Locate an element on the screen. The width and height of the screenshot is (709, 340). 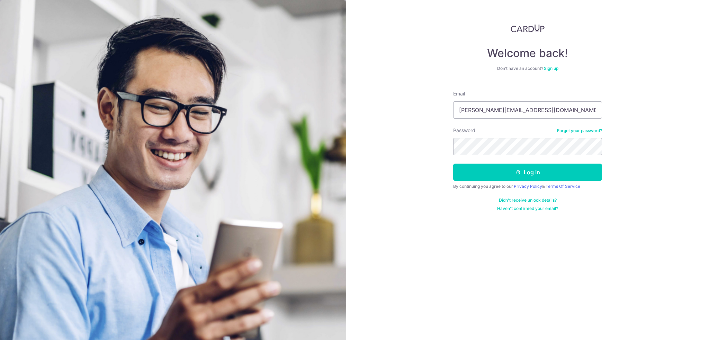
div: Don’t have an account? is located at coordinates (528, 69).